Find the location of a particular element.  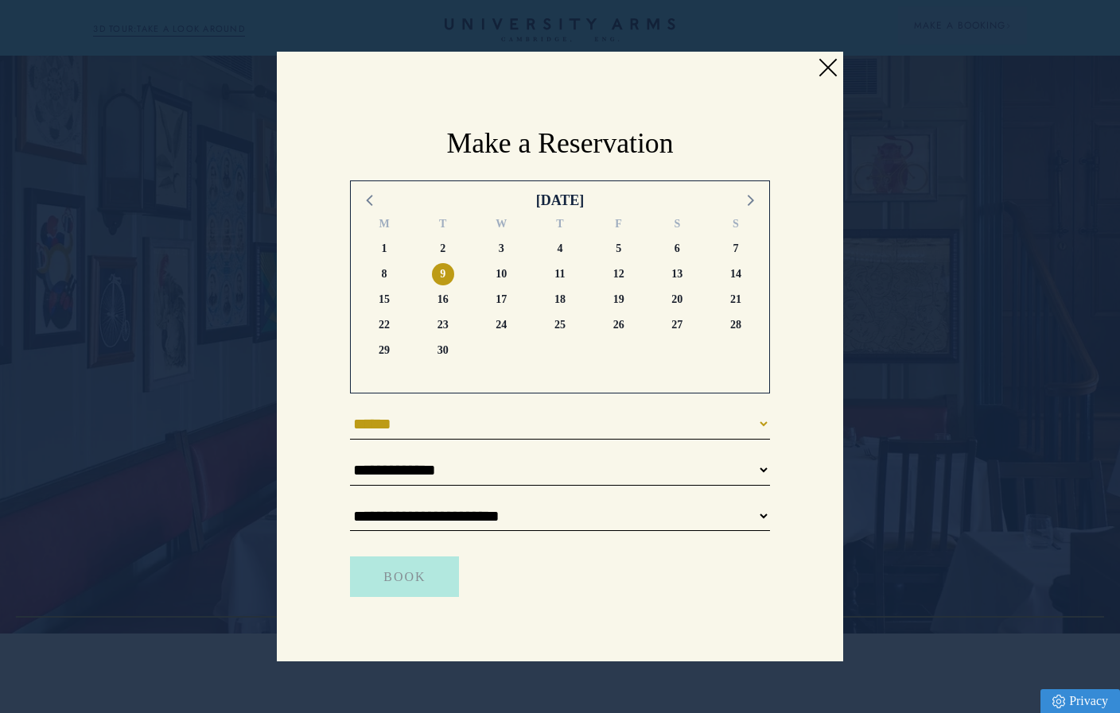

a: Close is located at coordinates (827, 68).